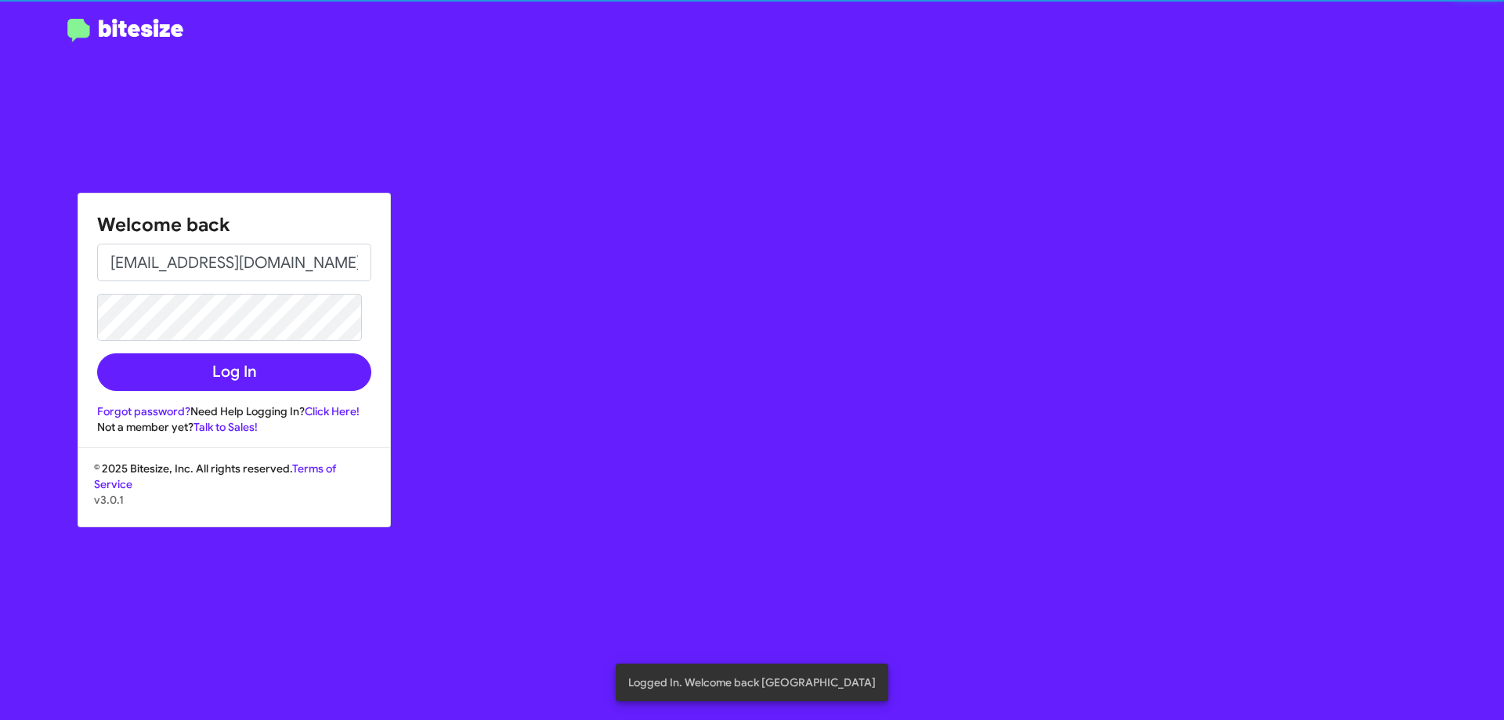 This screenshot has height=720, width=1504. What do you see at coordinates (143, 411) in the screenshot?
I see `a: Forgot password?` at bounding box center [143, 411].